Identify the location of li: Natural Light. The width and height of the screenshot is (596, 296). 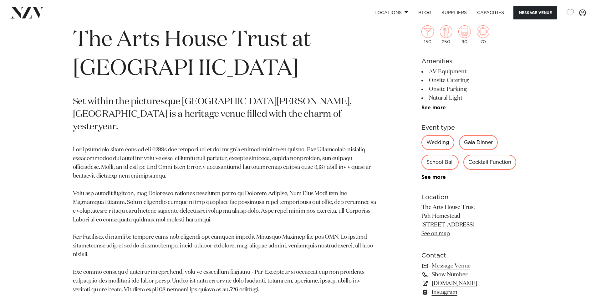
(473, 98).